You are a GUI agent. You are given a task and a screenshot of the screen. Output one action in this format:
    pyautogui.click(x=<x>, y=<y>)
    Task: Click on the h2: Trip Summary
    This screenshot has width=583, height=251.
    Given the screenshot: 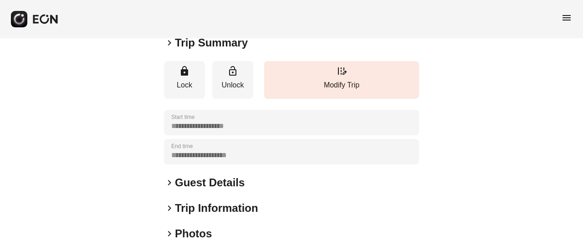 What is the action you would take?
    pyautogui.click(x=211, y=43)
    